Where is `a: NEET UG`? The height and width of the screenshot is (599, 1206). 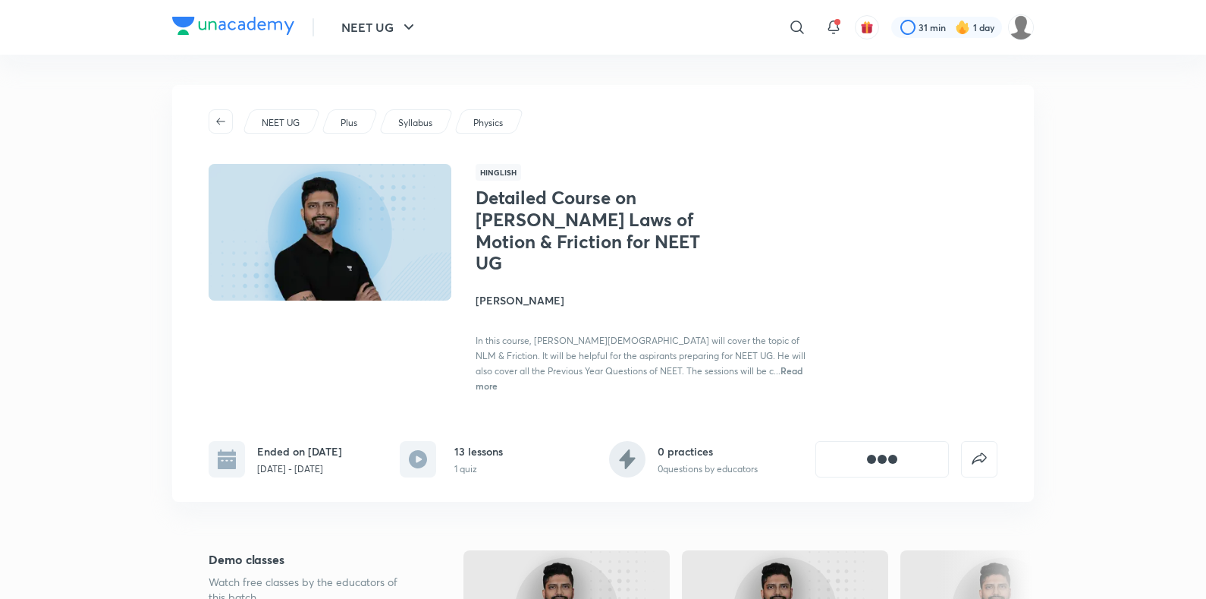 a: NEET UG is located at coordinates (281, 123).